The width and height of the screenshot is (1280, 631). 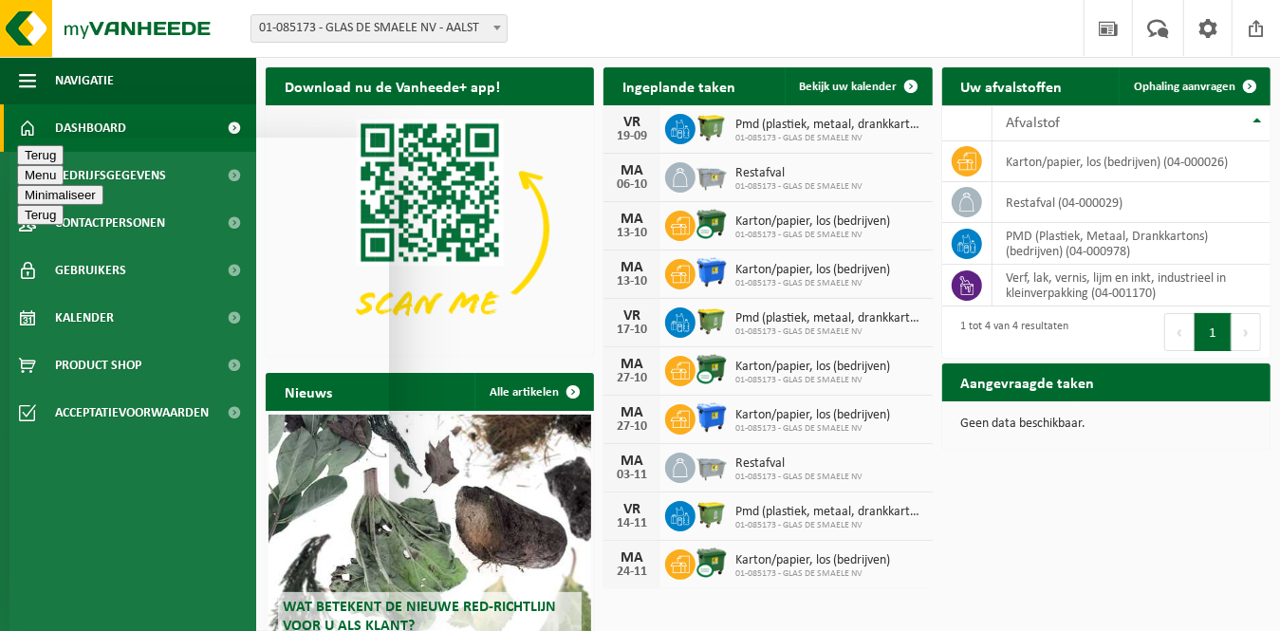 What do you see at coordinates (190, 17) in the screenshot?
I see `div: primary` at bounding box center [190, 17].